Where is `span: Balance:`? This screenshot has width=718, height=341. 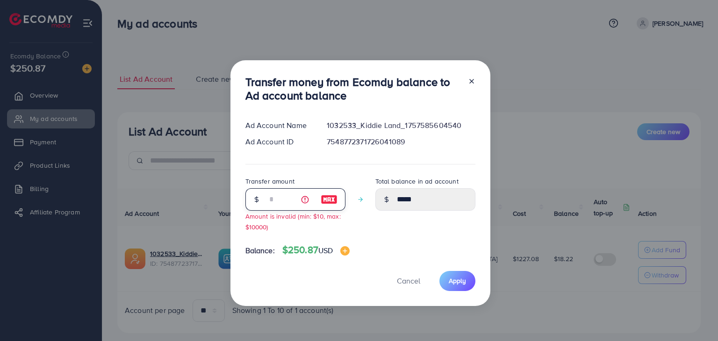 span: Balance: is located at coordinates (260, 251).